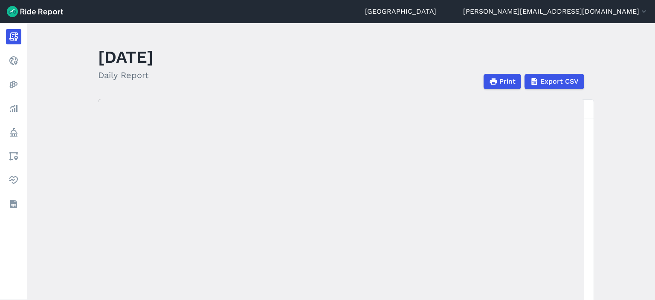 The width and height of the screenshot is (655, 300). I want to click on a: Analyze, so click(14, 108).